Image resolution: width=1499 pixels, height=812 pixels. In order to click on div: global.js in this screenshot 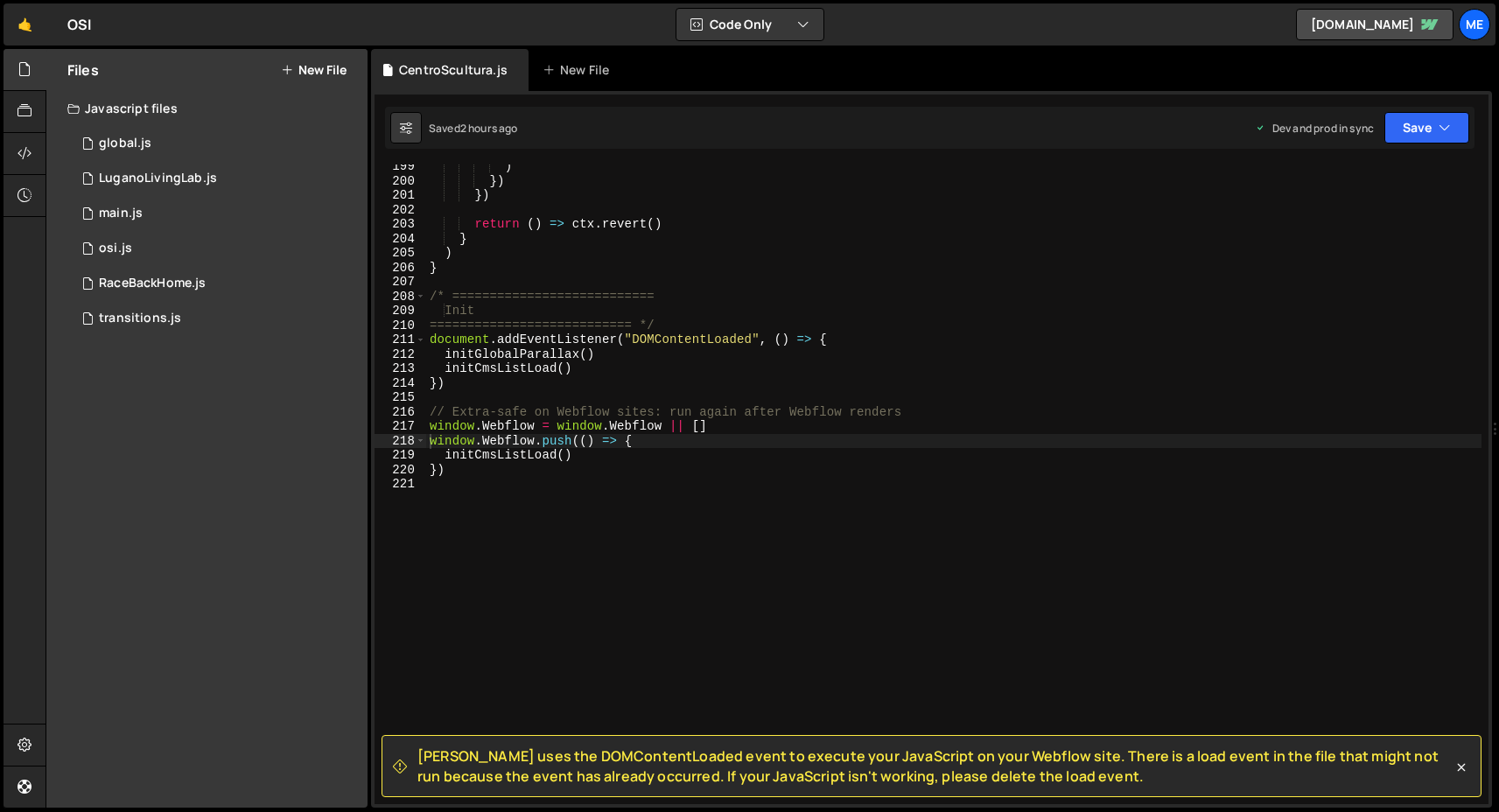, I will do `click(125, 144)`.